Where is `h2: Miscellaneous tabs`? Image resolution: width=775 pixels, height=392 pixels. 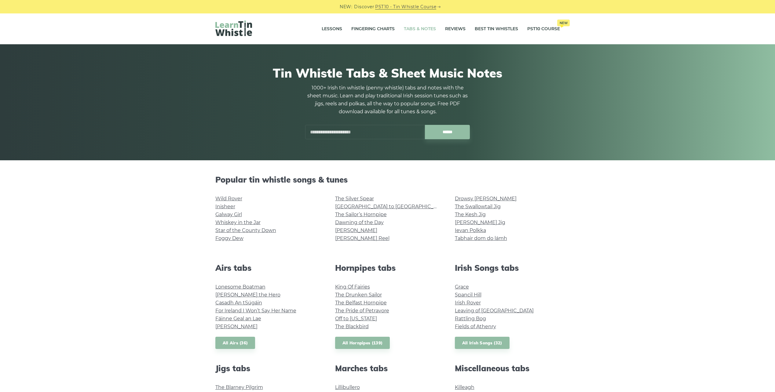 h2: Miscellaneous tabs is located at coordinates (507, 368).